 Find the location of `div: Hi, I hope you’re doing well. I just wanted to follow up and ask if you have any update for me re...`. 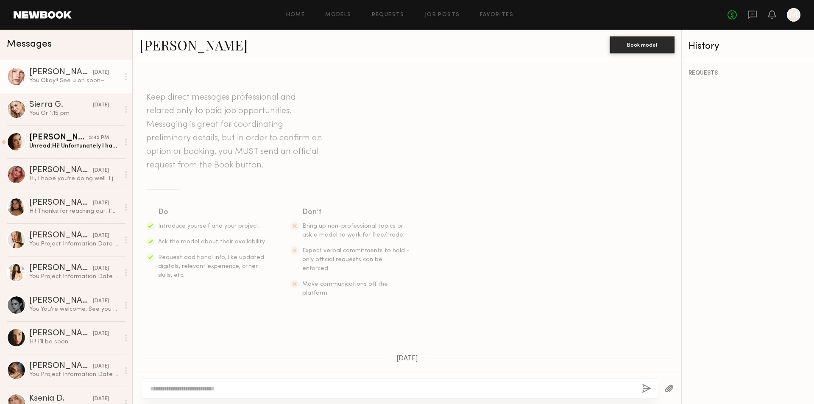

div: Hi, I hope you’re doing well. I just wanted to follow up and ask if you have any update for me re... is located at coordinates (74, 179).